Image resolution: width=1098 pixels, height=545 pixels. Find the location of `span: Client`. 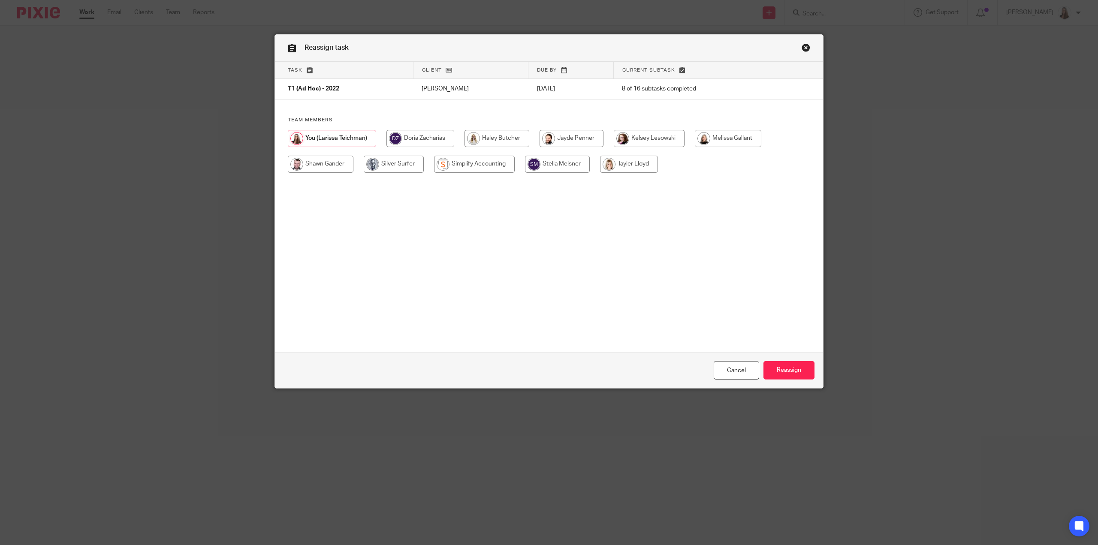

span: Client is located at coordinates (432, 70).